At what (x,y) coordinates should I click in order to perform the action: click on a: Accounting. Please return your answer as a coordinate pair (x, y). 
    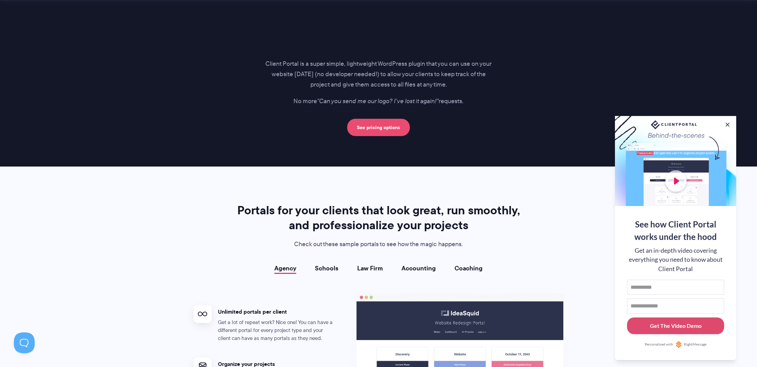
    Looking at the image, I should click on (418, 268).